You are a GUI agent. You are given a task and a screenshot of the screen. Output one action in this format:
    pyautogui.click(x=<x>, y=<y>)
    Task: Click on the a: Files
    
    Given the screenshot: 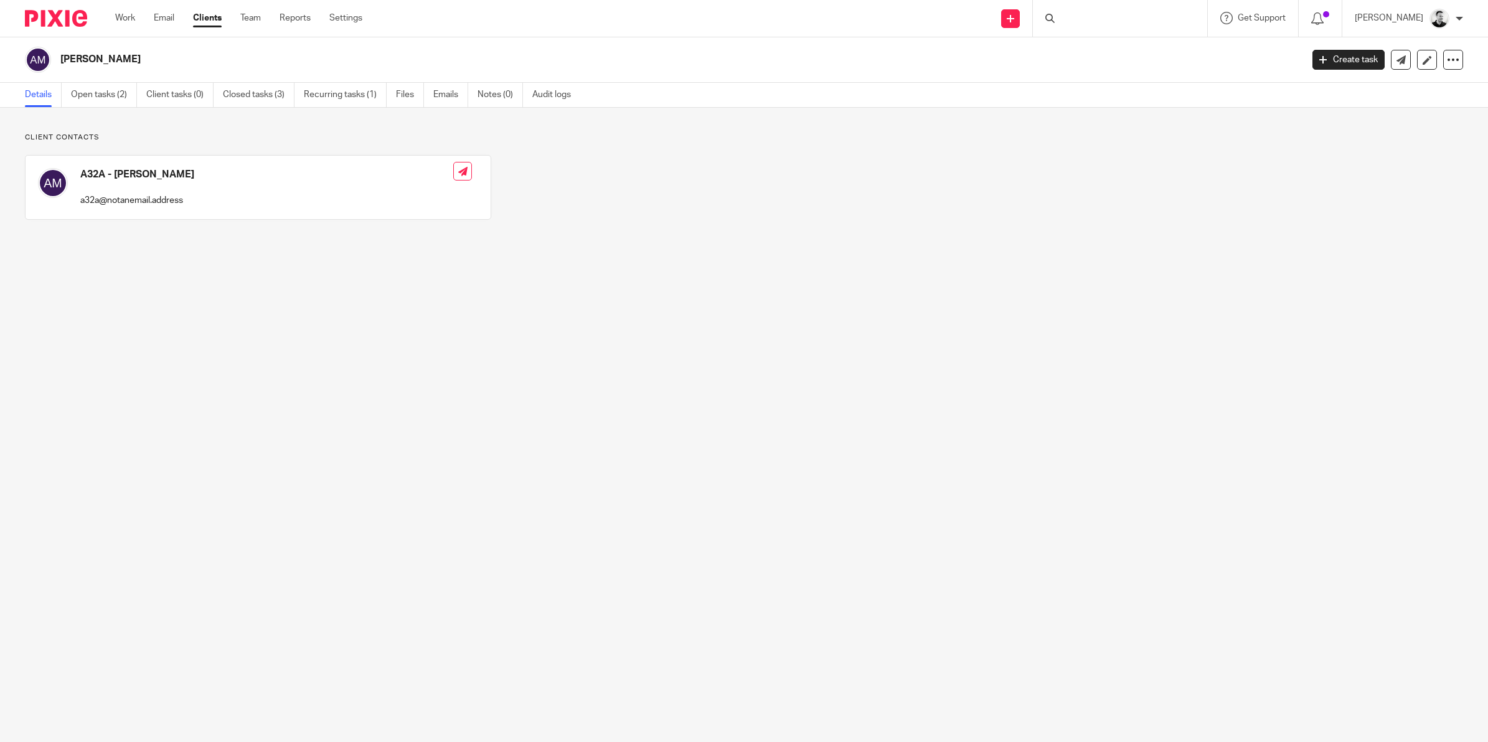 What is the action you would take?
    pyautogui.click(x=410, y=95)
    